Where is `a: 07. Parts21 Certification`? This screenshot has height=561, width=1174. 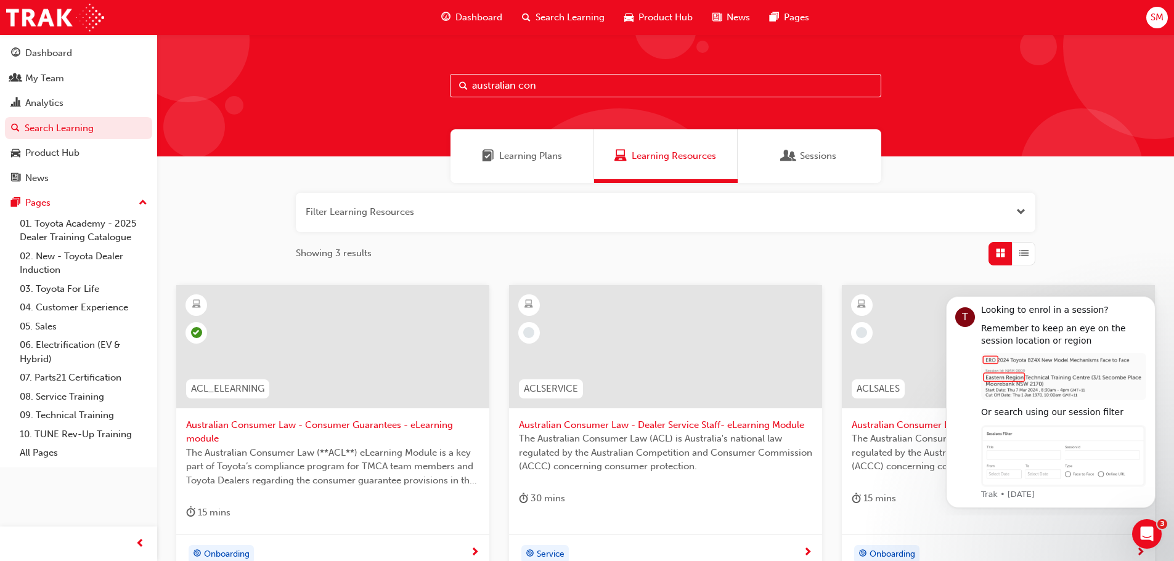 a: 07. Parts21 Certification is located at coordinates (83, 378).